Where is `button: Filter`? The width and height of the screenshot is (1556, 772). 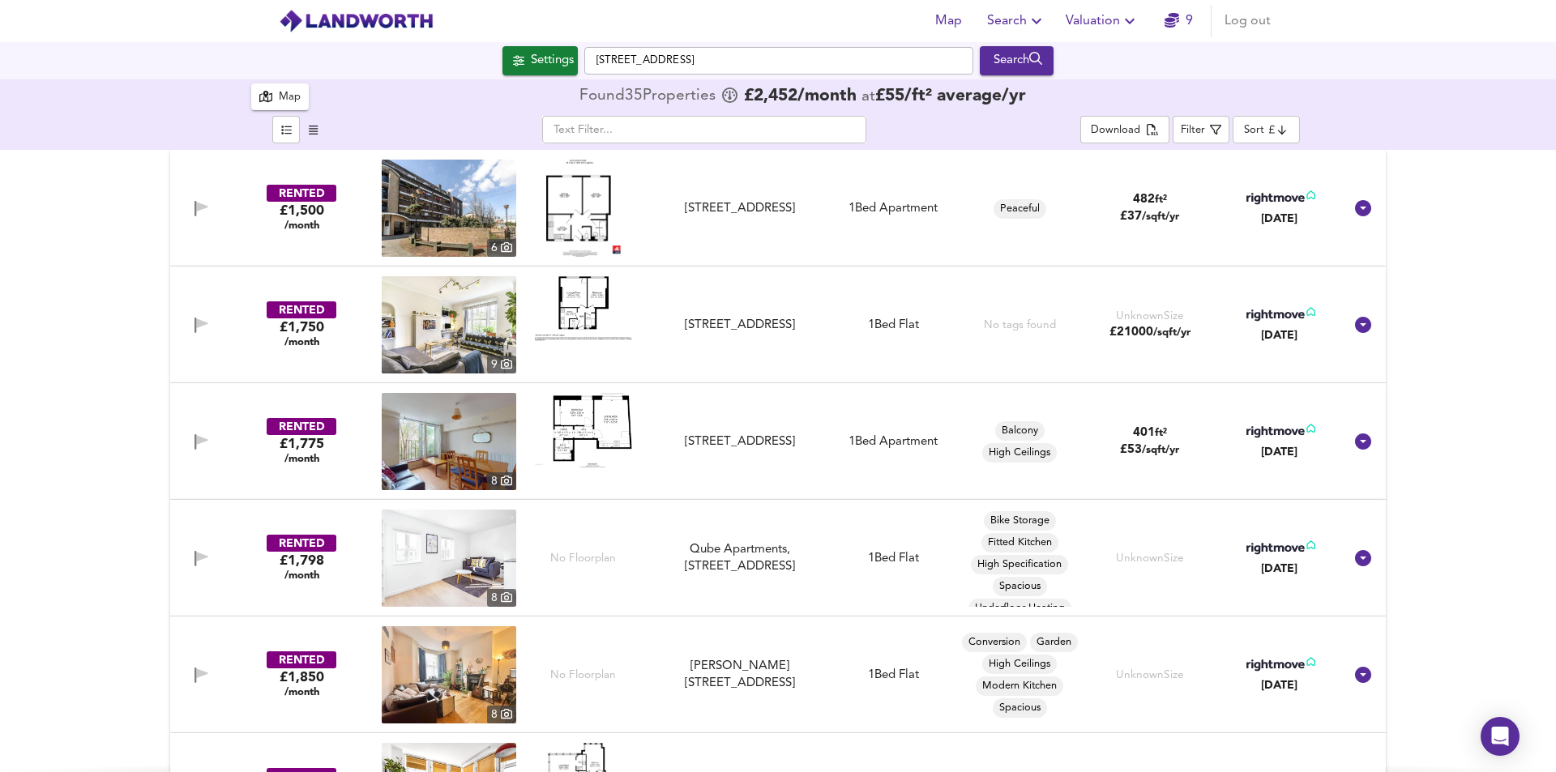 button: Filter is located at coordinates (1201, 130).